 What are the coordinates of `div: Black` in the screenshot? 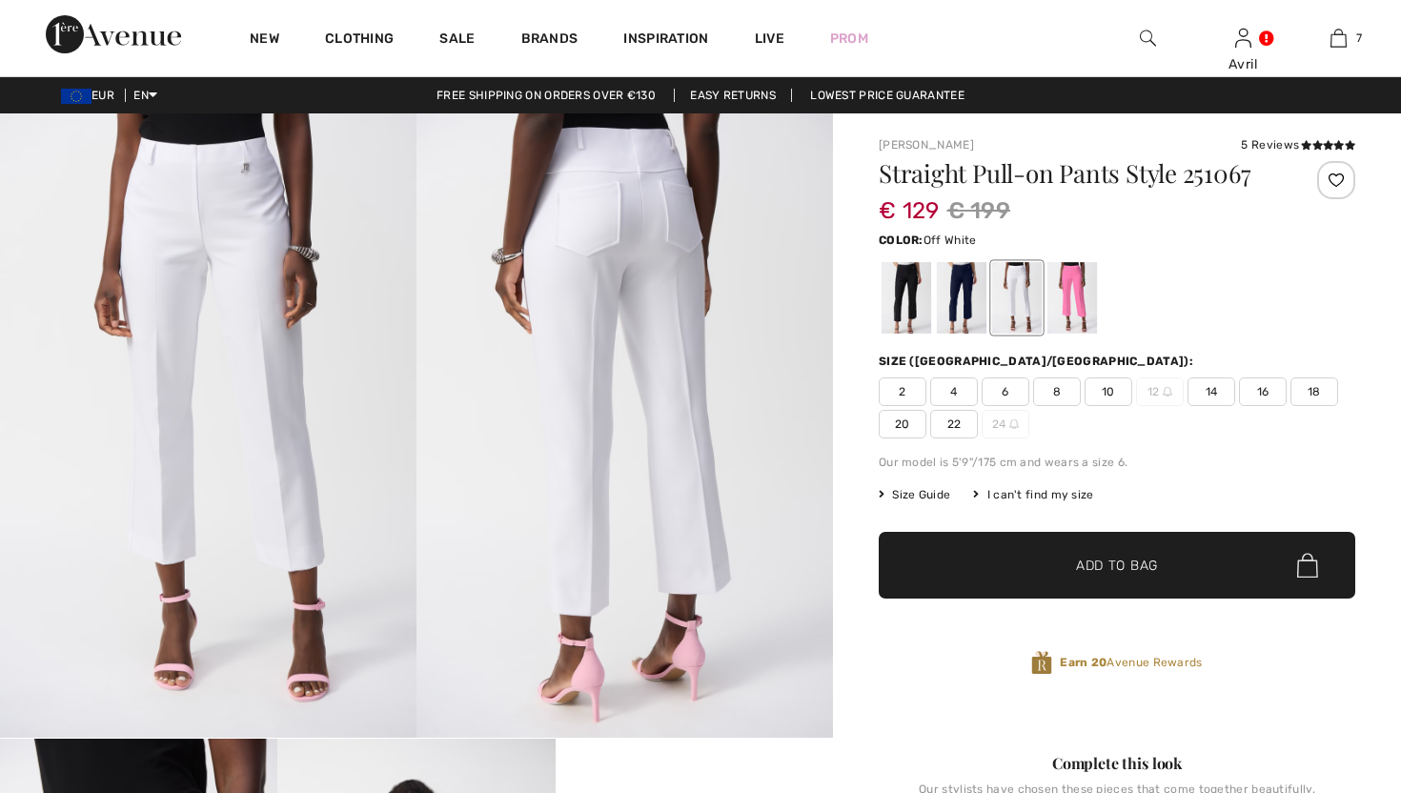 It's located at (906, 297).